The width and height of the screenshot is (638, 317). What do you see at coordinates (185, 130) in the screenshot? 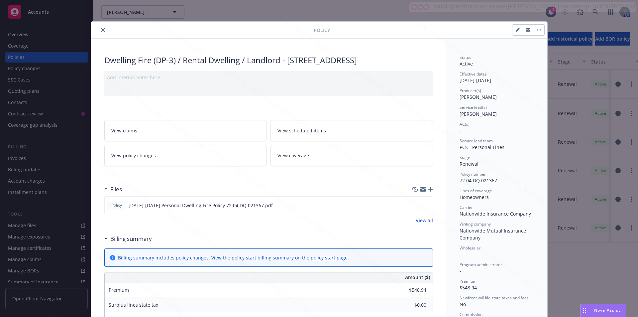
I see `a: View claims` at bounding box center [185, 130].